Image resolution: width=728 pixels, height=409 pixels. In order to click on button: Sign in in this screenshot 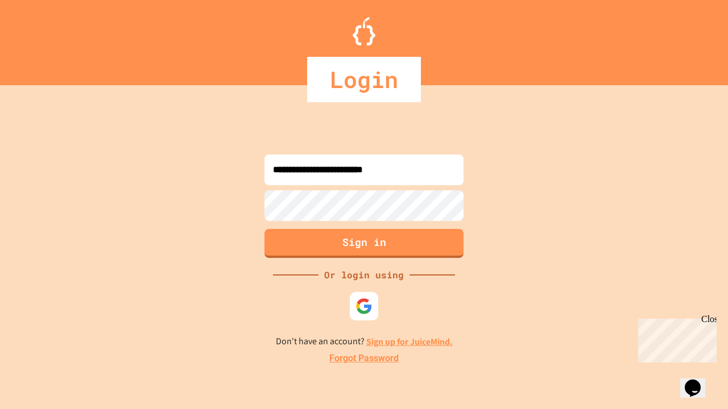, I will do `click(364, 243)`.